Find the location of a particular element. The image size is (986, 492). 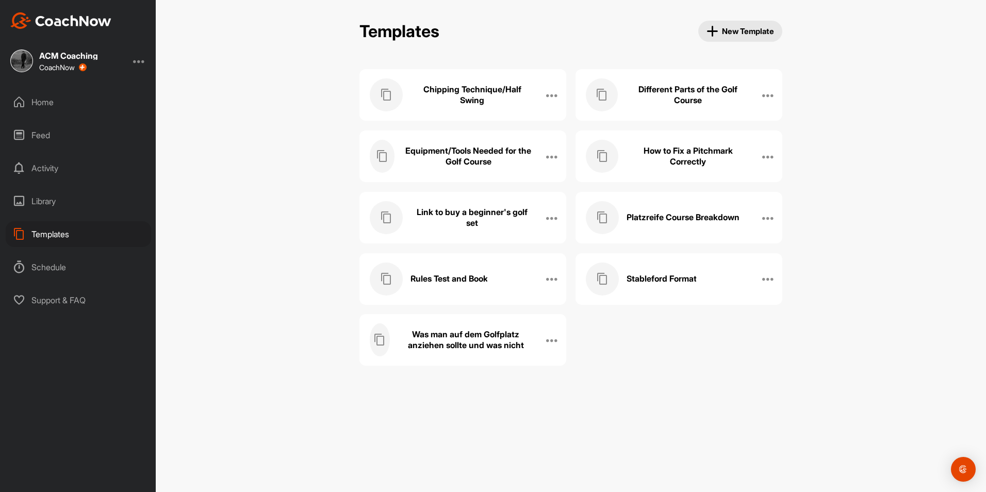

h3: Different Parts of the Golf Course is located at coordinates (688, 95).